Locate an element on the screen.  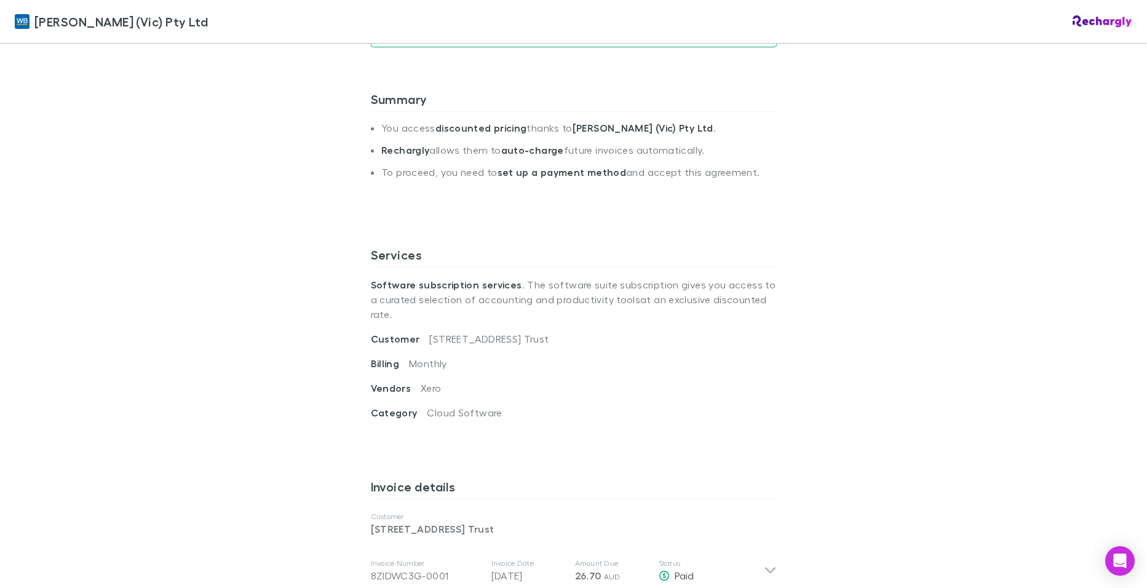
img: Rechargly Logo is located at coordinates (1102, 22).